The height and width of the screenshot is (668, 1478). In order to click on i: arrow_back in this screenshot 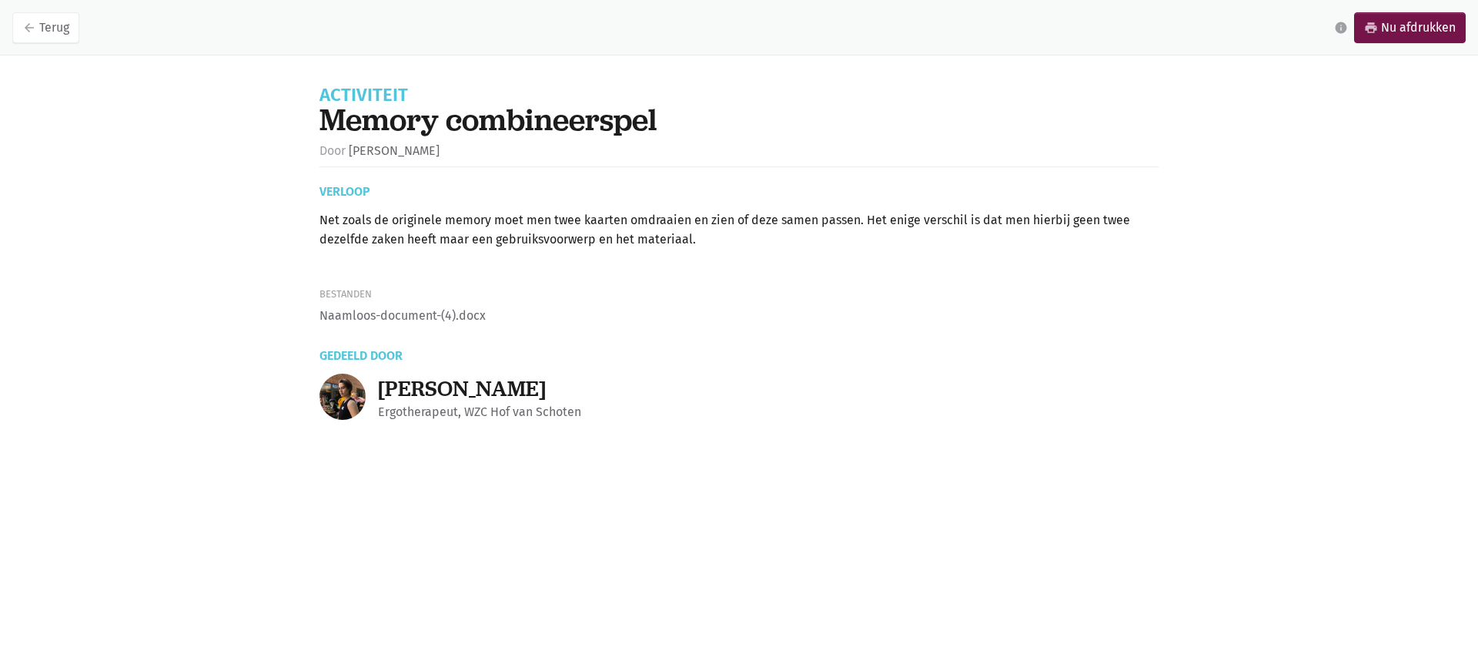, I will do `click(29, 28)`.